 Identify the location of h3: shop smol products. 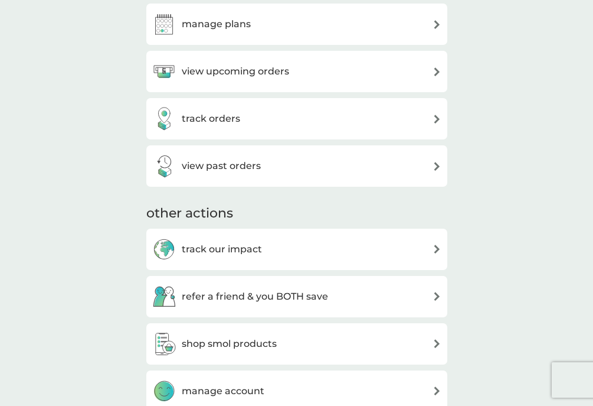
(229, 344).